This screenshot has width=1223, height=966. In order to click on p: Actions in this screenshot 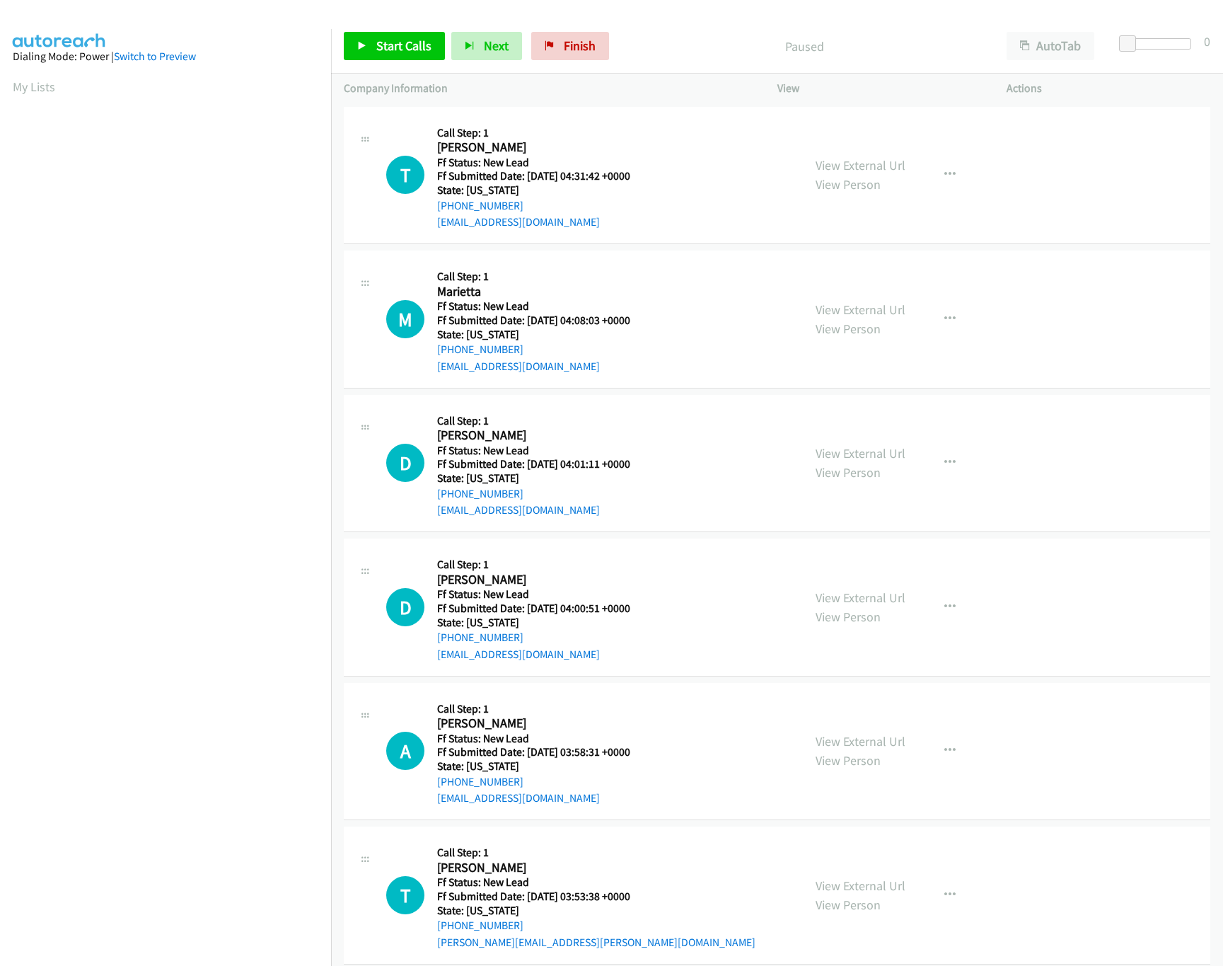, I will do `click(1108, 88)`.